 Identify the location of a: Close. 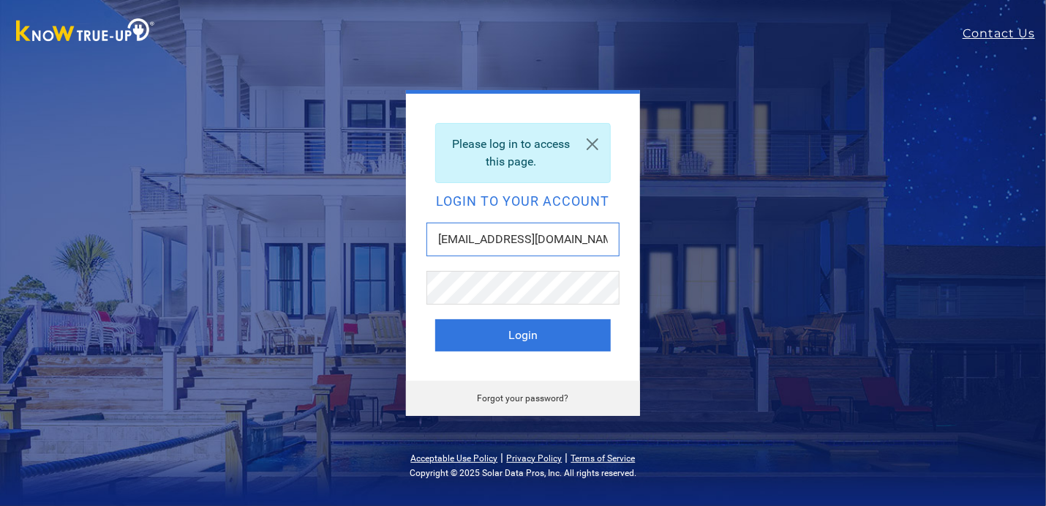
(593, 144).